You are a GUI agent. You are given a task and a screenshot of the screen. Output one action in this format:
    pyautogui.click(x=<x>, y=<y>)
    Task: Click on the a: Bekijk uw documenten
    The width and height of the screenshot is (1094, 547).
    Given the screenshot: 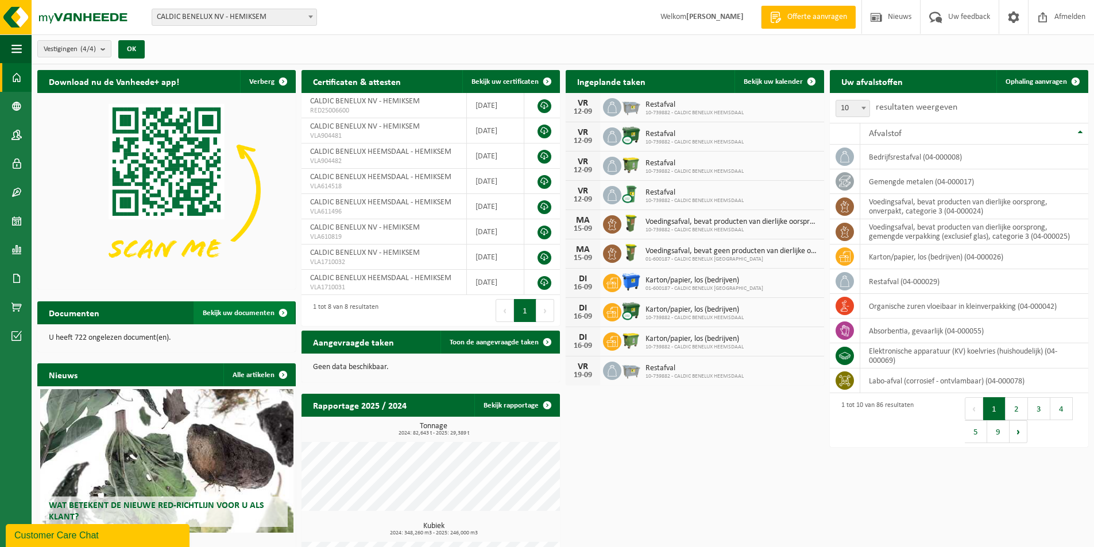 What is the action you would take?
    pyautogui.click(x=244, y=313)
    